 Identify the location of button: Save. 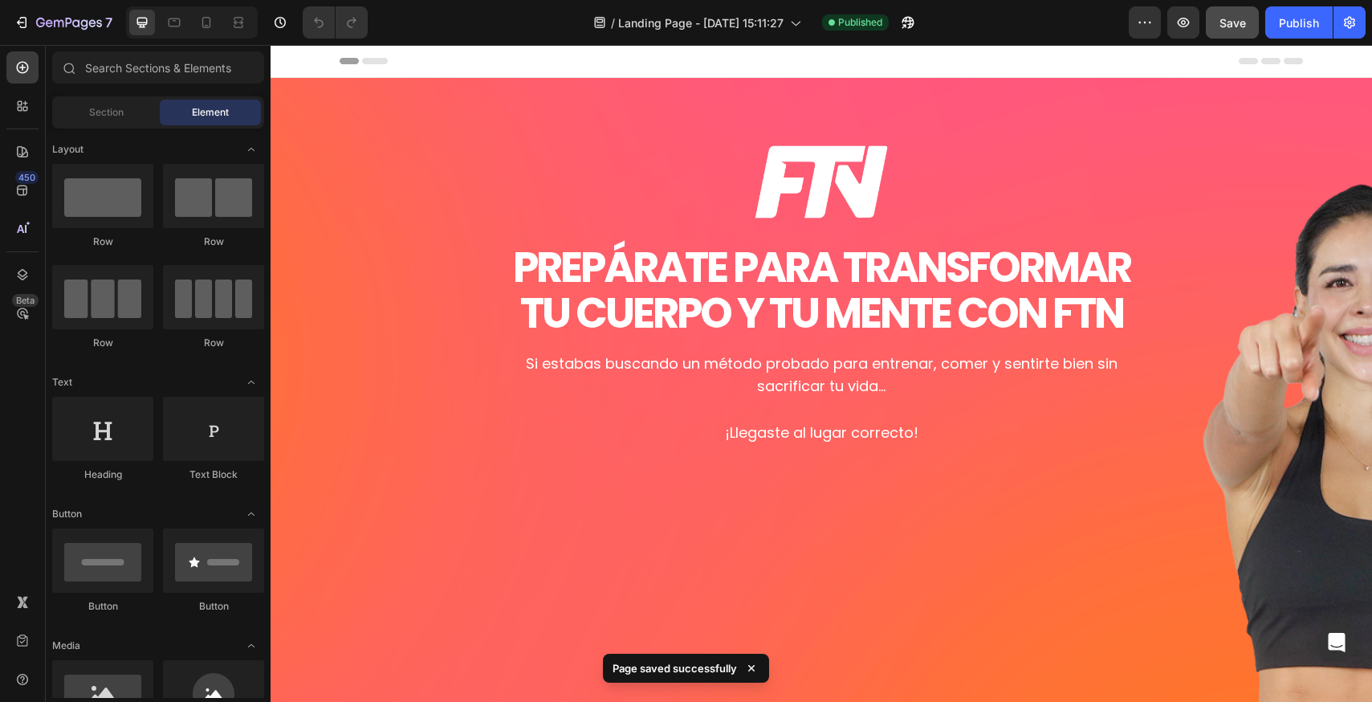
(1232, 22).